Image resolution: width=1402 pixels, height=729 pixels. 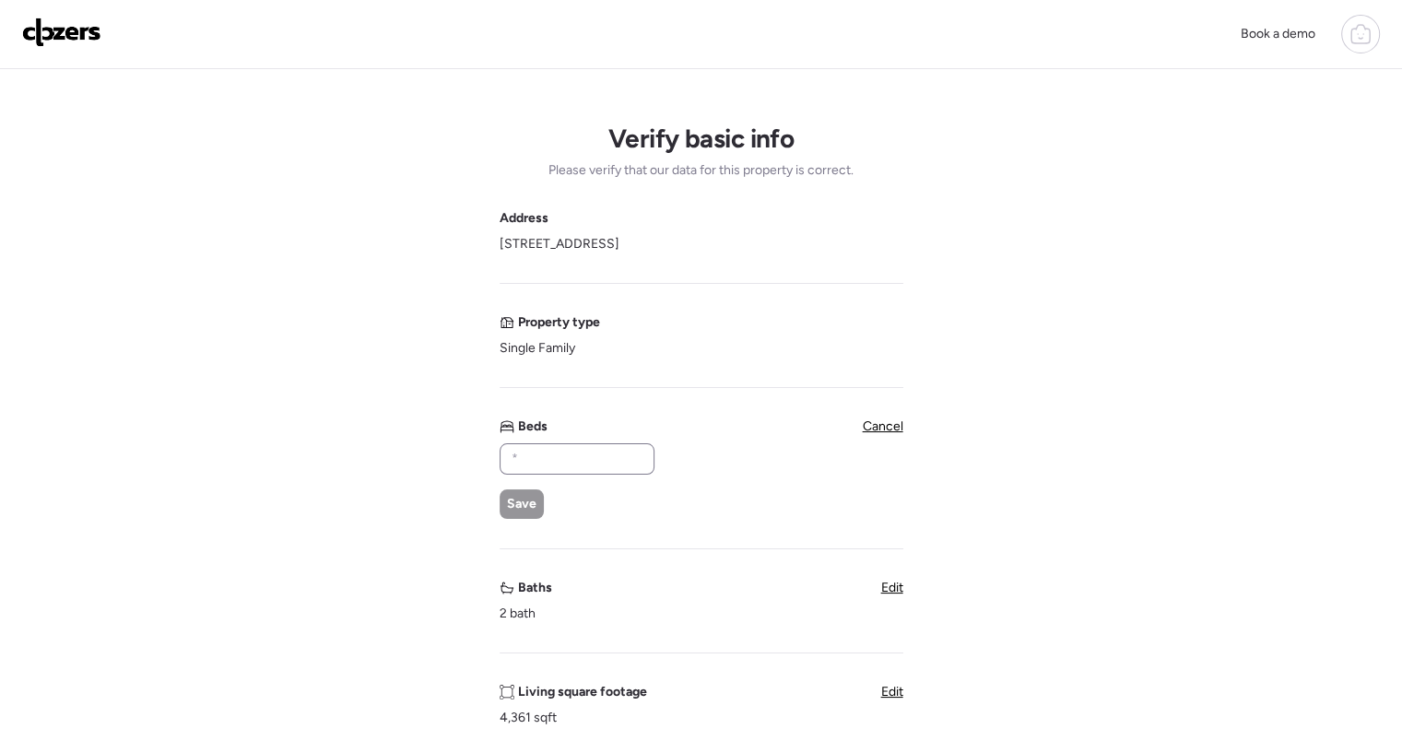 I want to click on span: Book a demo, so click(x=1278, y=33).